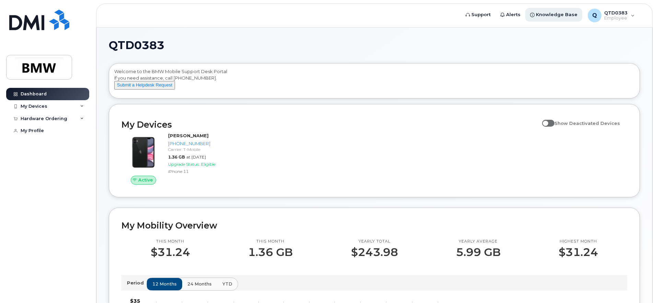 Image resolution: width=656 pixels, height=303 pixels. Describe the element at coordinates (270, 252) in the screenshot. I see `p: 1.36 GB` at that location.